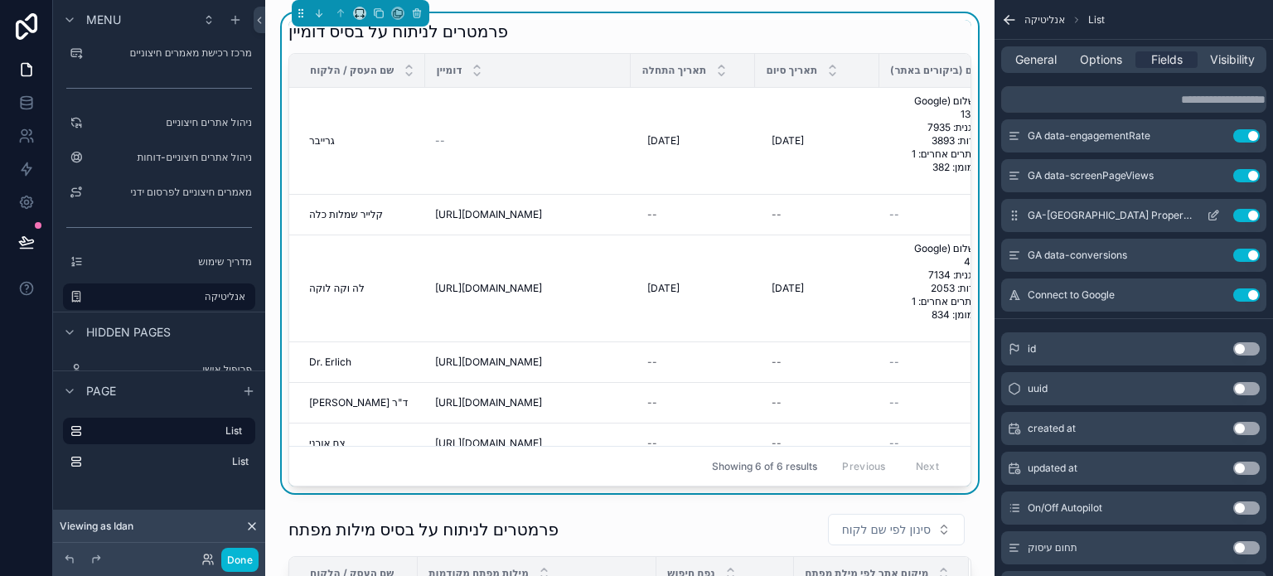 The height and width of the screenshot is (576, 1273). What do you see at coordinates (448, 70) in the screenshot?
I see `span: דומיין` at bounding box center [448, 70].